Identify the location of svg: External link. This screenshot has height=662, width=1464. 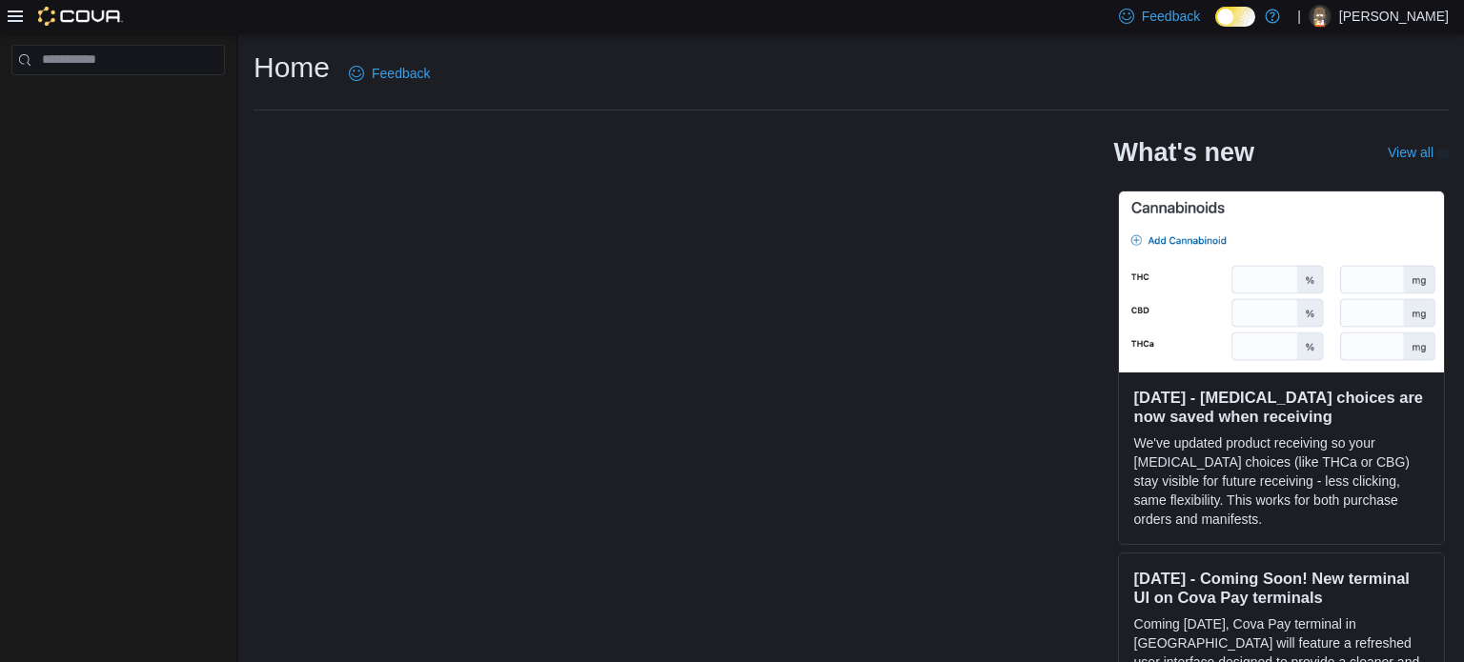
(1443, 153).